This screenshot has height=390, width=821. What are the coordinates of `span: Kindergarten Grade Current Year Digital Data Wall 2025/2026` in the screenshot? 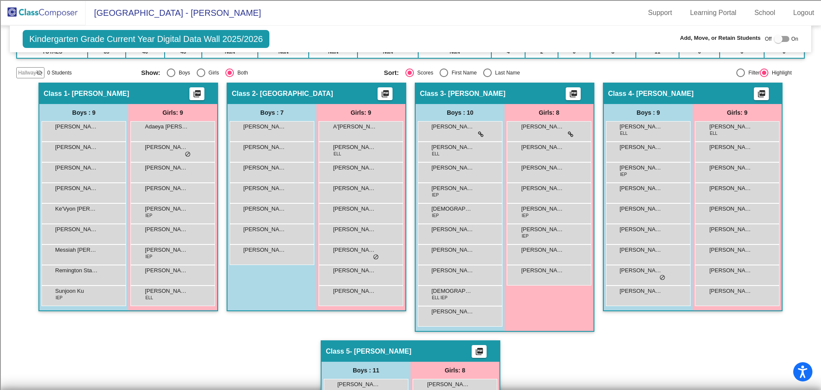 It's located at (146, 39).